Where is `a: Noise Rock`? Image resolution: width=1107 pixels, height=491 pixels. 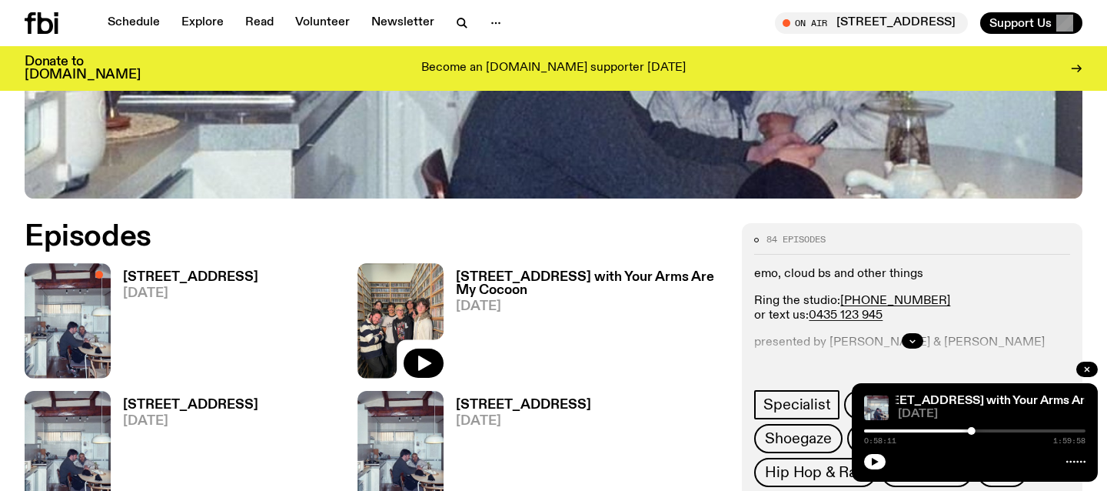
a: Noise Rock is located at coordinates (897, 438).